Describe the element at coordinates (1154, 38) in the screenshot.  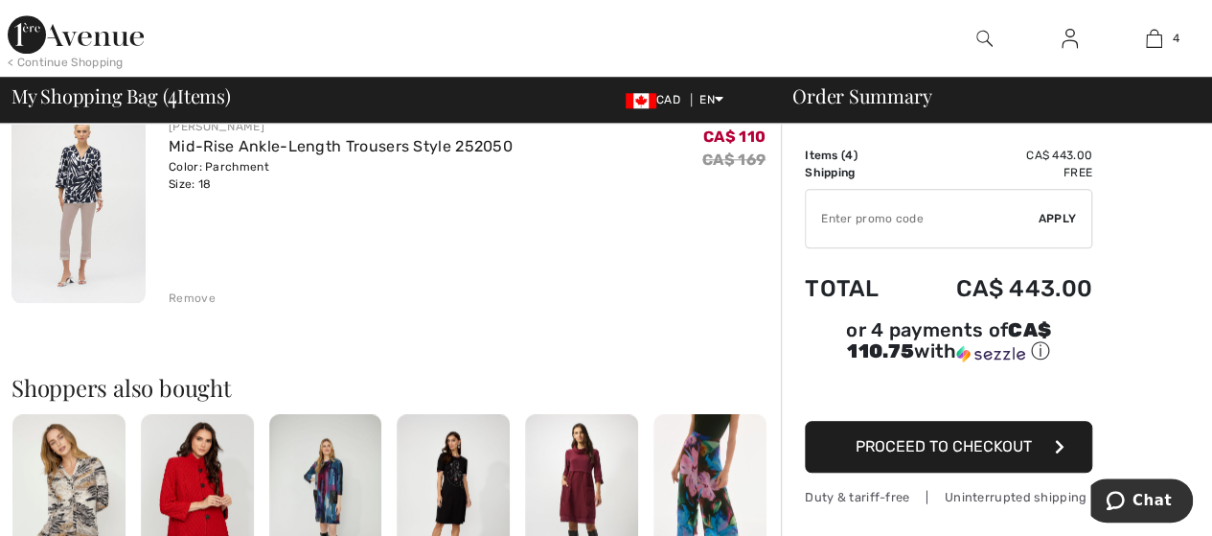
I see `img: My Bag` at that location.